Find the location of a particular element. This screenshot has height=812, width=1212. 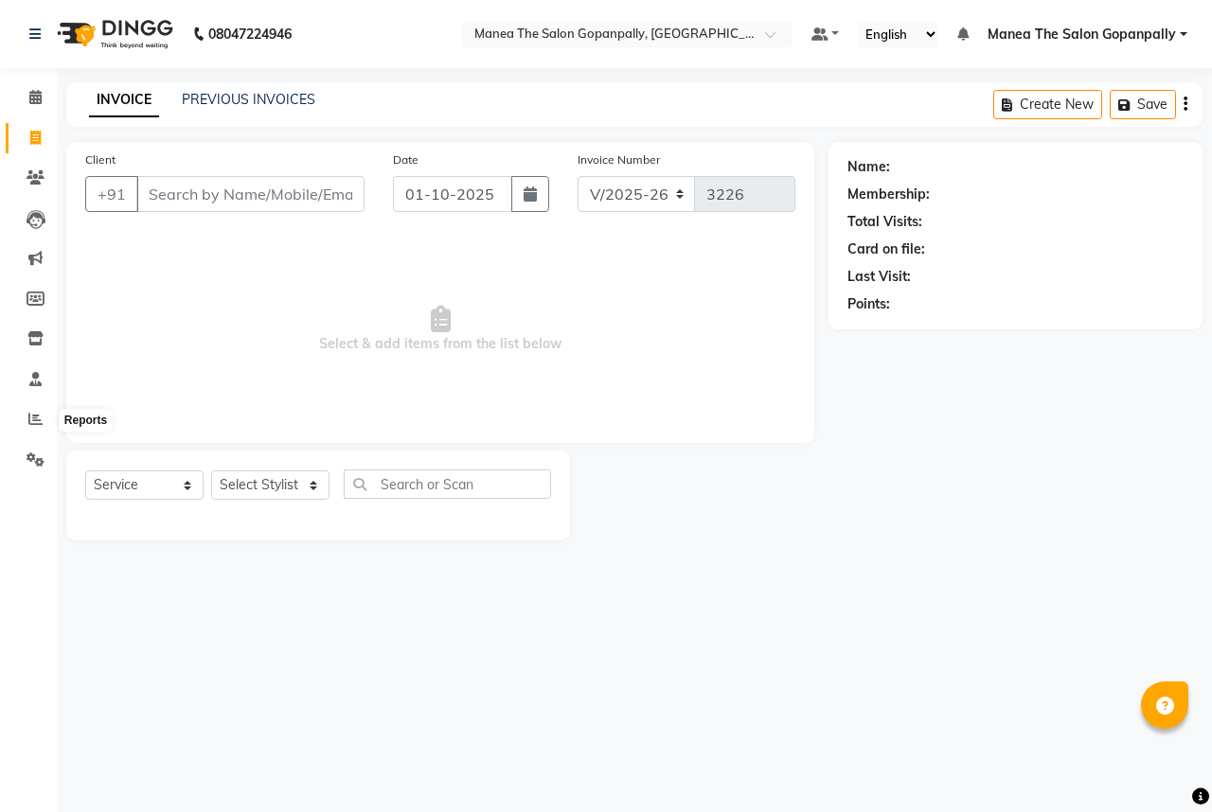

b: 08047224946 is located at coordinates (250, 34).